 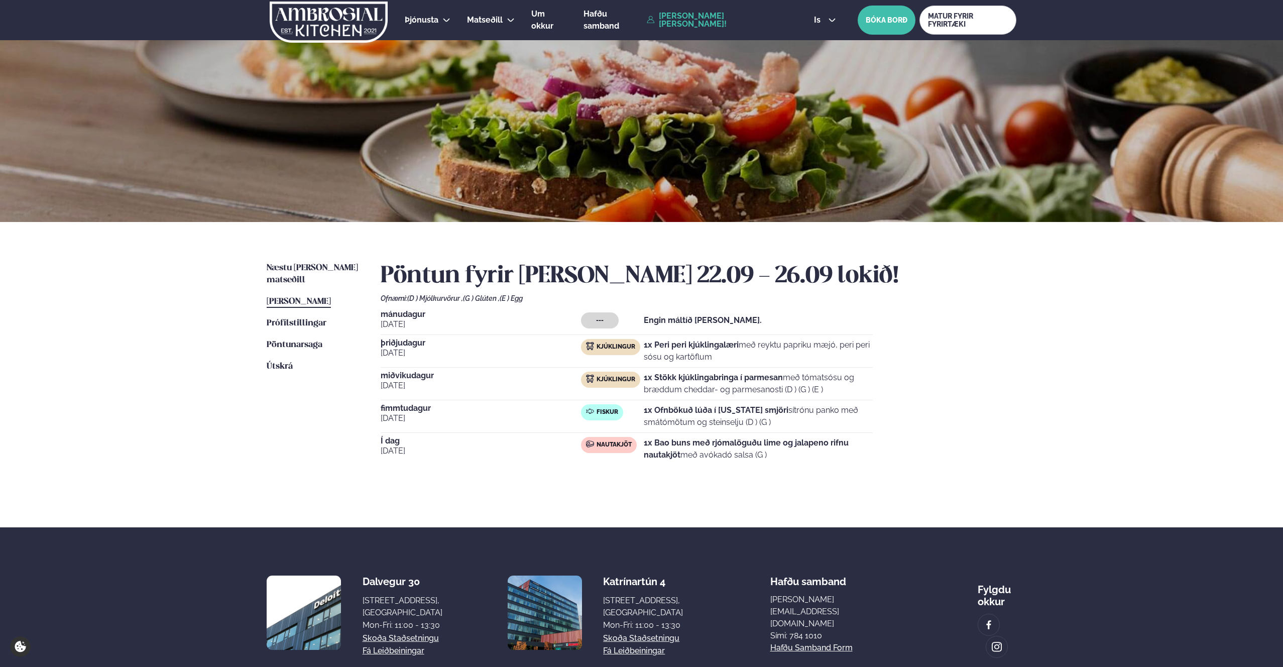 What do you see at coordinates (818, 20) in the screenshot?
I see `span: is` at bounding box center [818, 20].